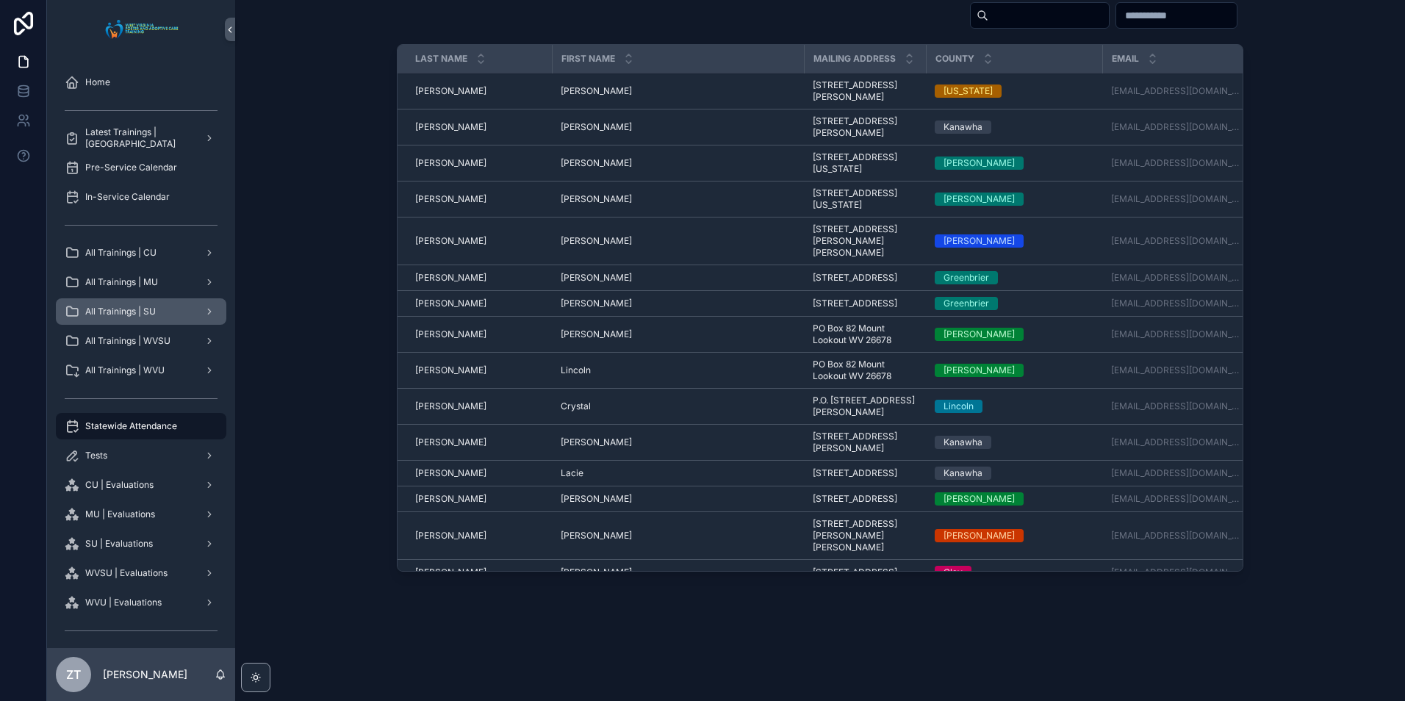  Describe the element at coordinates (955, 59) in the screenshot. I see `span: County` at that location.